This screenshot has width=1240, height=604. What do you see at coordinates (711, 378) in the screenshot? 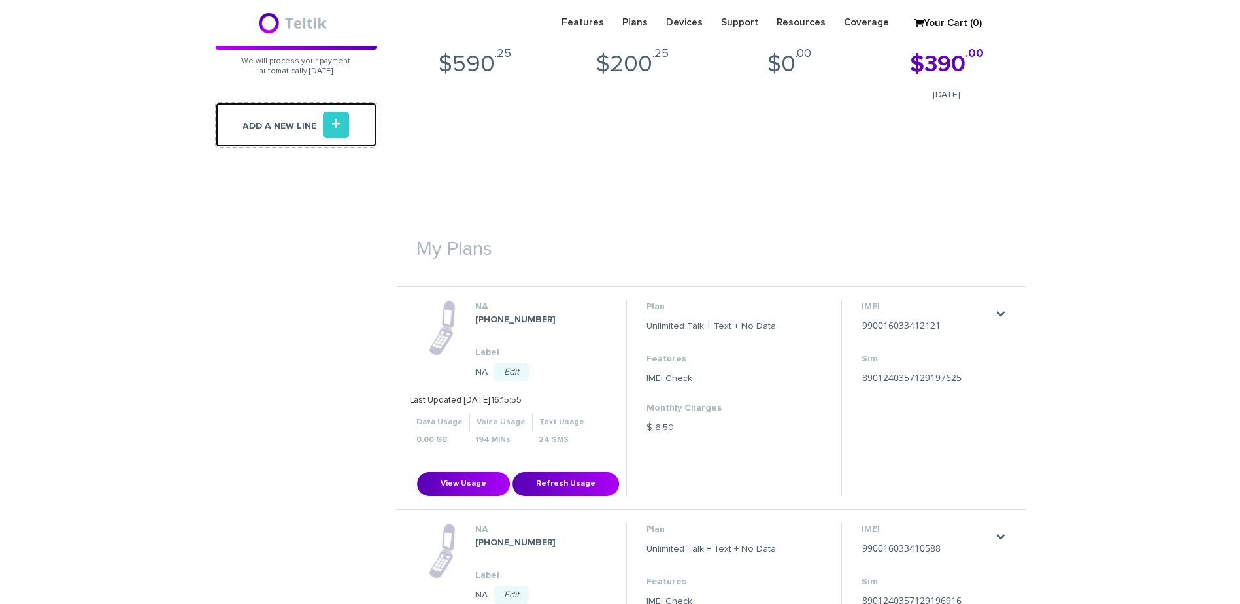
I see `dd: IMEI Check` at bounding box center [711, 378].